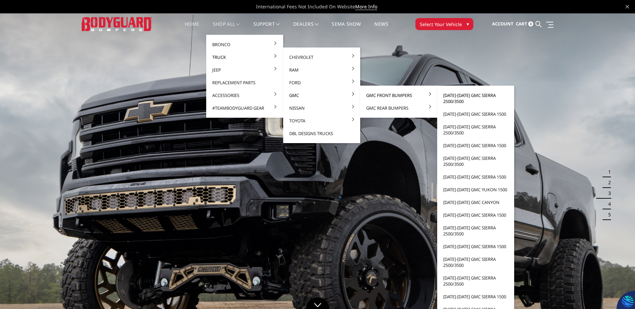 The image size is (635, 309). What do you see at coordinates (608, 215) in the screenshot?
I see `button: 5 of 5` at bounding box center [608, 215].